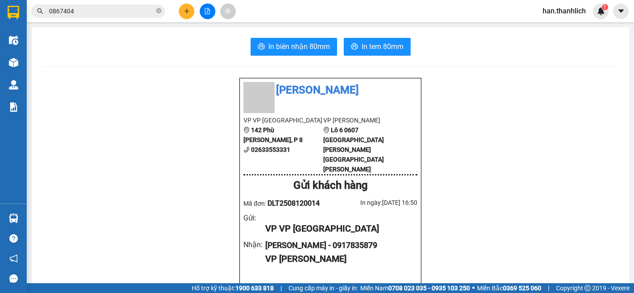 The image size is (634, 293). What do you see at coordinates (429, 288) in the screenshot?
I see `strong: 0708 023 035 - 0935 103 250` at bounding box center [429, 288].